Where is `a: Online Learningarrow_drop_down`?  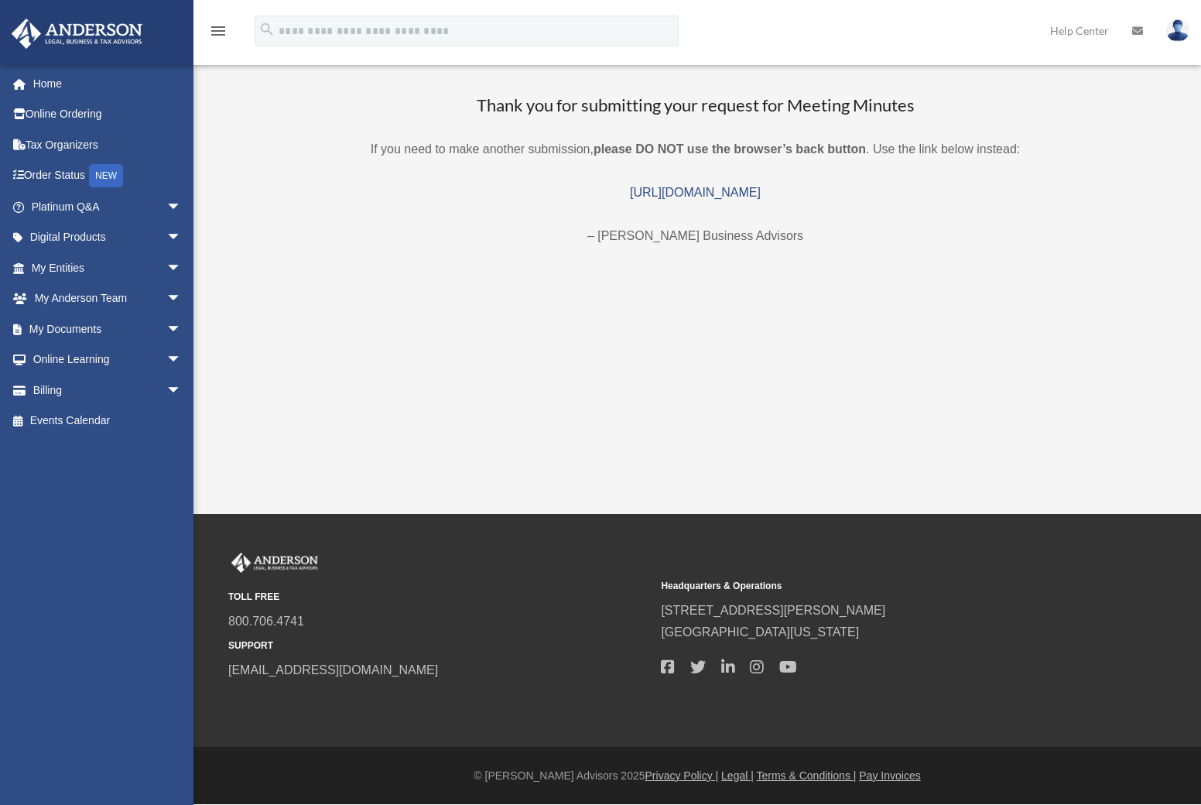 a: Online Learningarrow_drop_down is located at coordinates (108, 360).